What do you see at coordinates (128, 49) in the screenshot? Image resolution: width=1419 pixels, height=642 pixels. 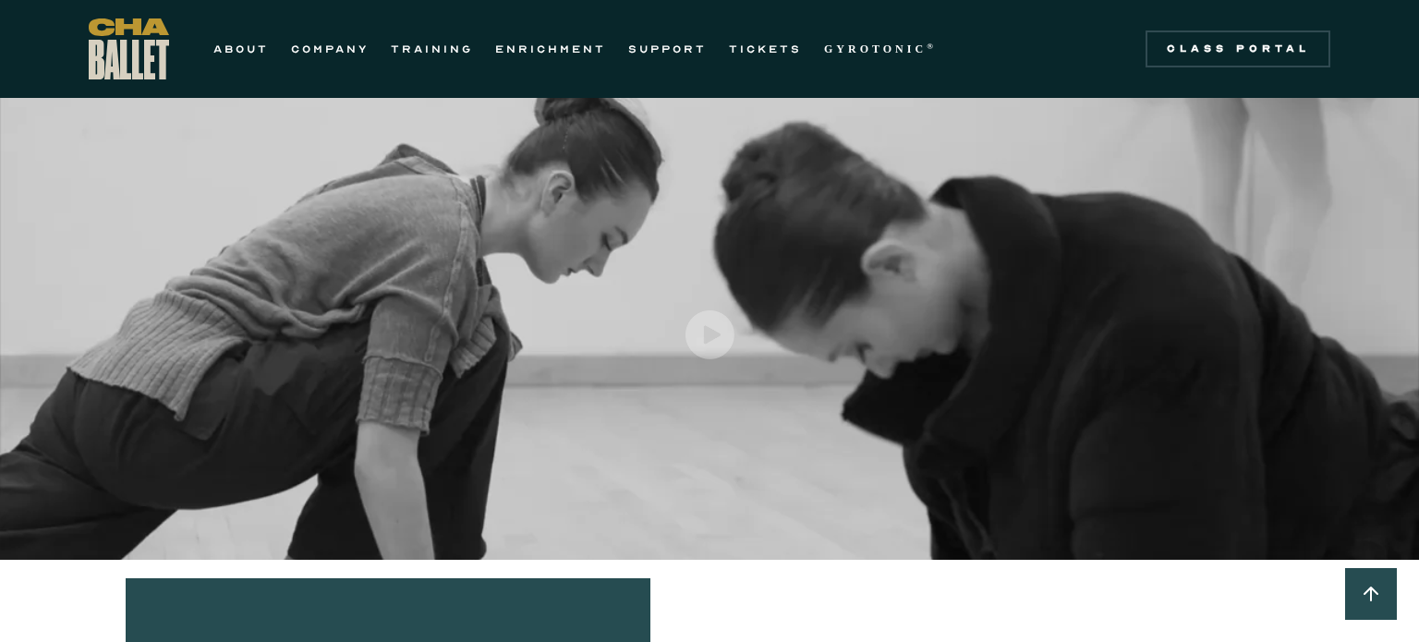 I see `a: home` at bounding box center [128, 49].